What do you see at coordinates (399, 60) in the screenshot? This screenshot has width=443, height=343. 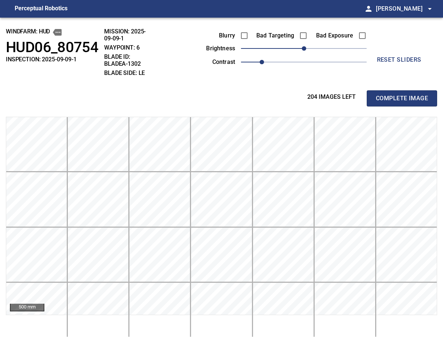 I see `span: reset sliders` at bounding box center [399, 60].